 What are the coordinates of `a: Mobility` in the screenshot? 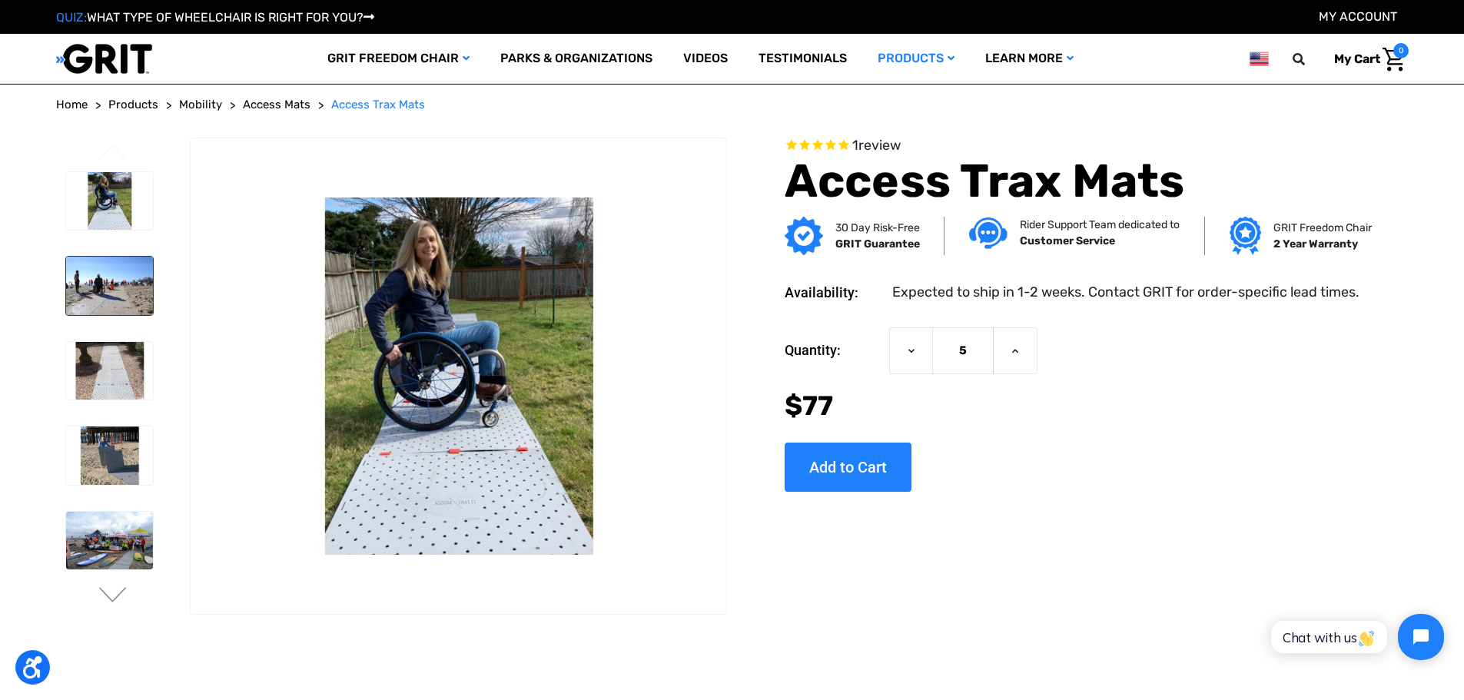 It's located at (201, 105).